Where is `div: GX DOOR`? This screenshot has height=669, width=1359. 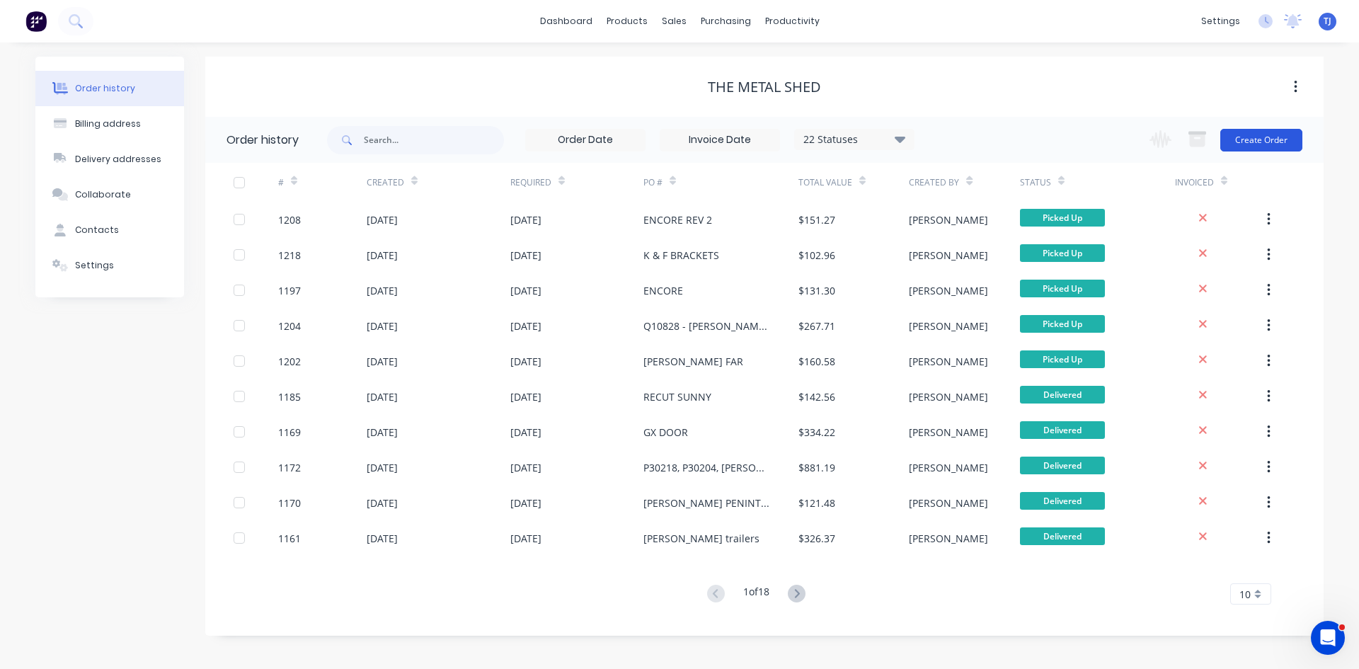
div: GX DOOR is located at coordinates (666, 432).